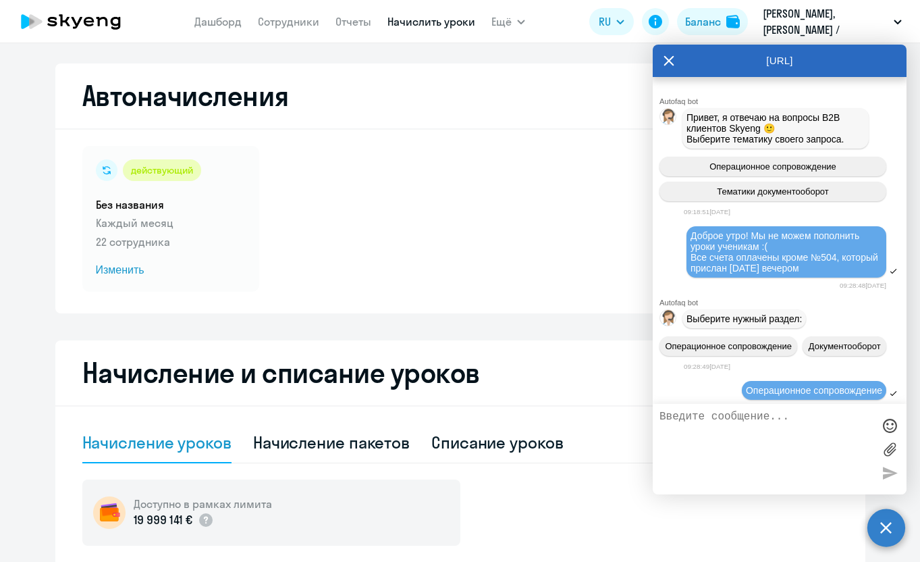  What do you see at coordinates (431, 22) in the screenshot?
I see `a: Начислить уроки` at bounding box center [431, 22].